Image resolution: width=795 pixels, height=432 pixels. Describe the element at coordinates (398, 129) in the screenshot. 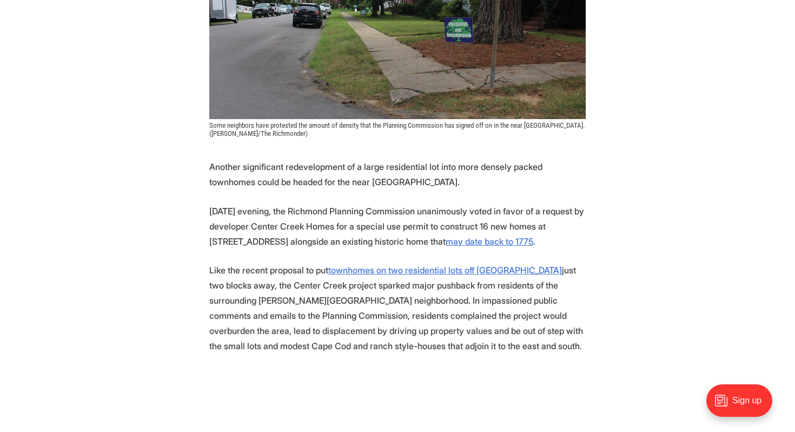

I see `span: Some neighbors have protested the amount of density that the Planning Commission has signed off o...` at that location.